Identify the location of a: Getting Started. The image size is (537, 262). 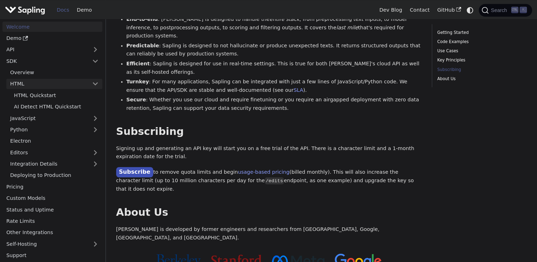
(480, 32).